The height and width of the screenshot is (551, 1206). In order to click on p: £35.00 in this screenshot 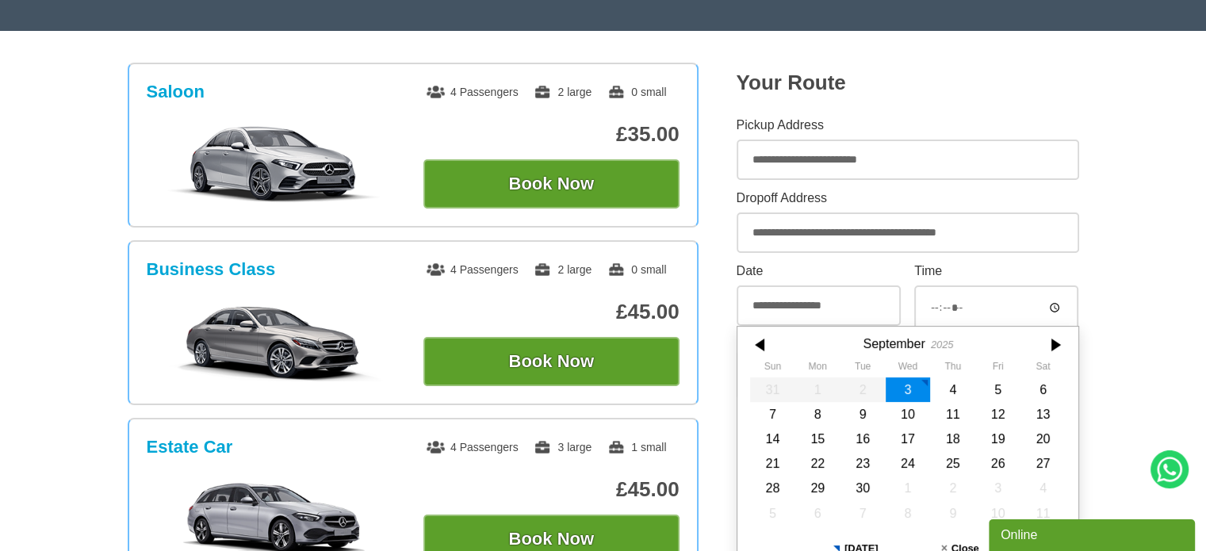, I will do `click(551, 134)`.